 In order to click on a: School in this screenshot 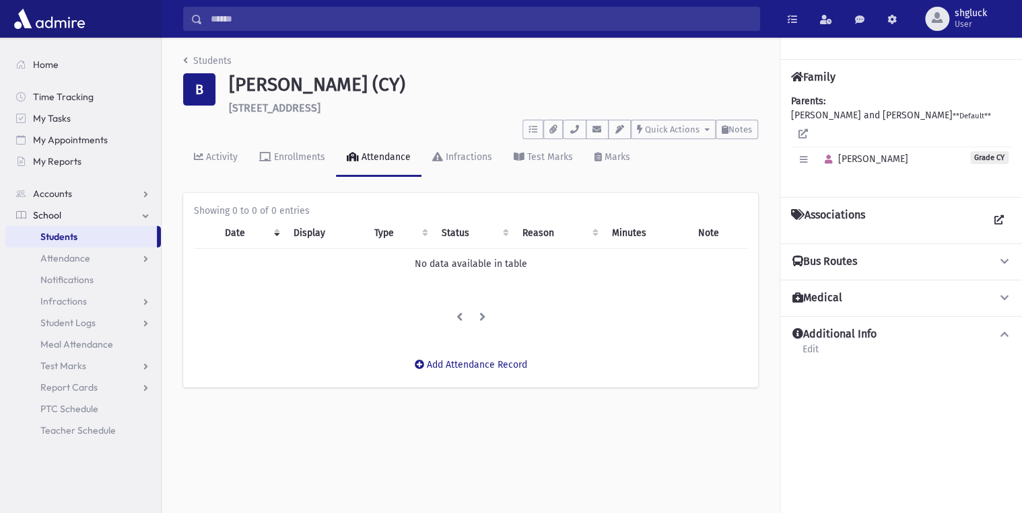, I will do `click(83, 215)`.